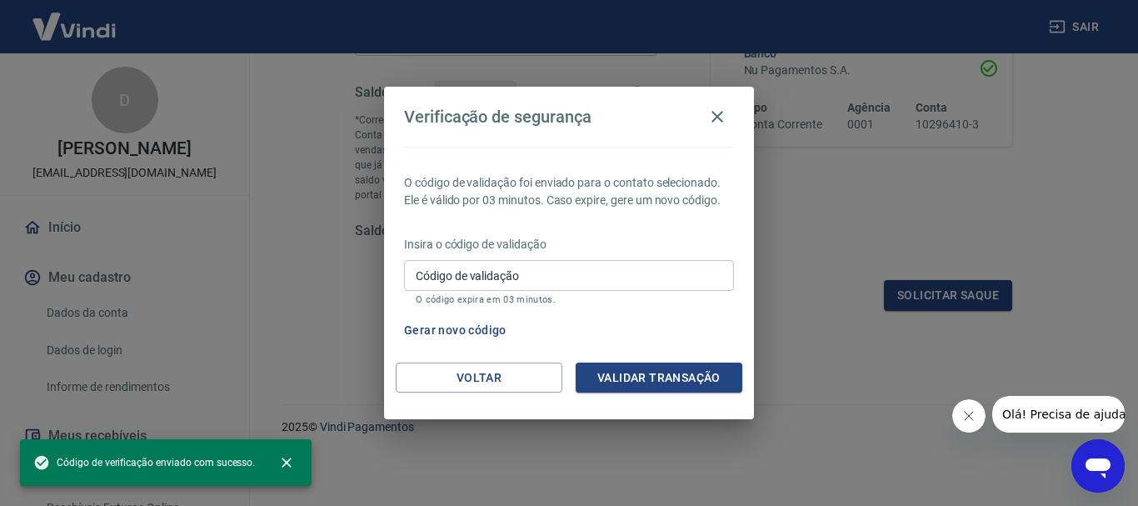  I want to click on span: Olá! Precisa de ajuda?, so click(75, 18).